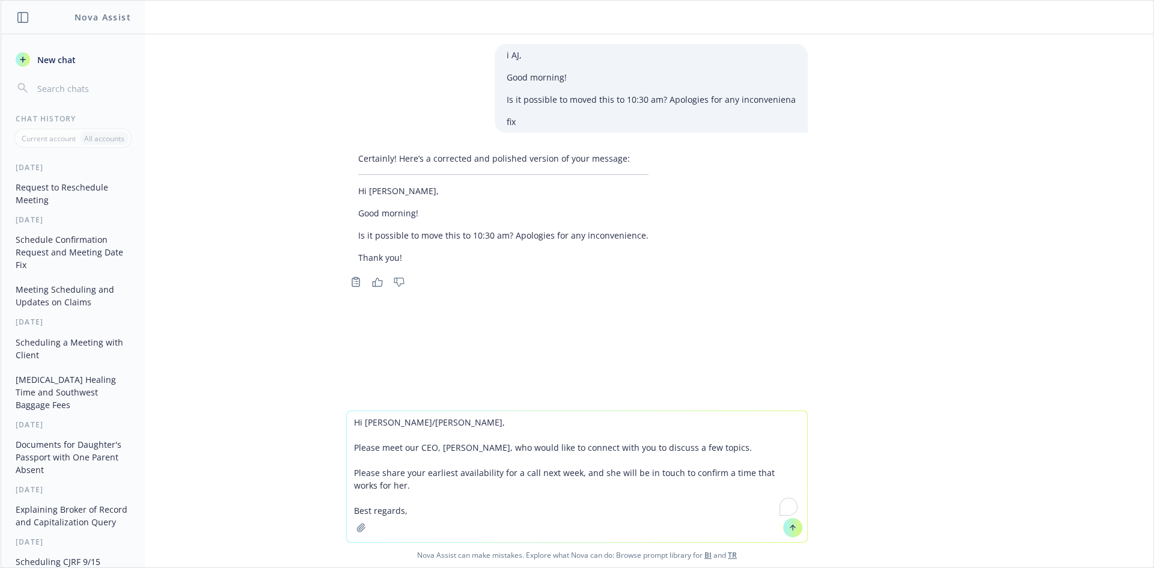 The height and width of the screenshot is (568, 1154). I want to click on a: BI, so click(708, 555).